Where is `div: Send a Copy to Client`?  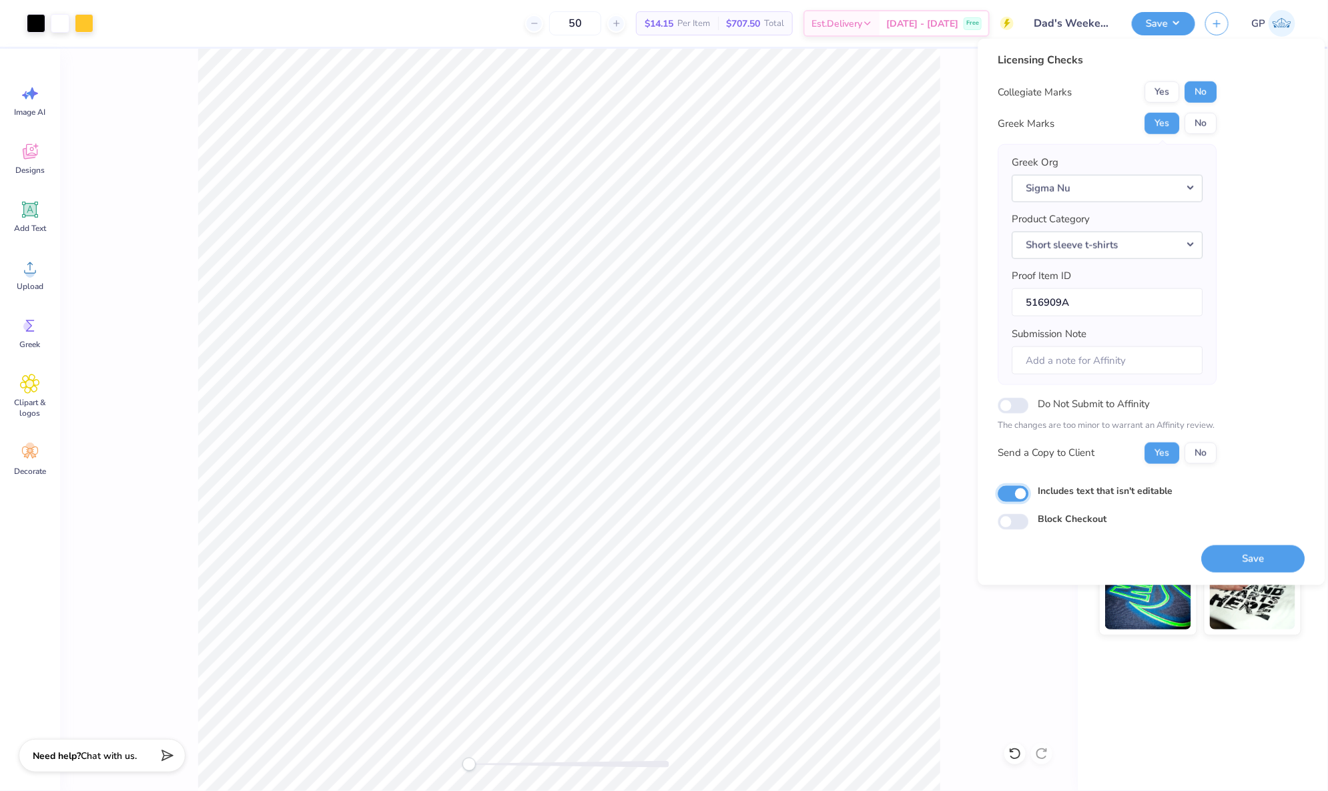
div: Send a Copy to Client is located at coordinates (1046, 452).